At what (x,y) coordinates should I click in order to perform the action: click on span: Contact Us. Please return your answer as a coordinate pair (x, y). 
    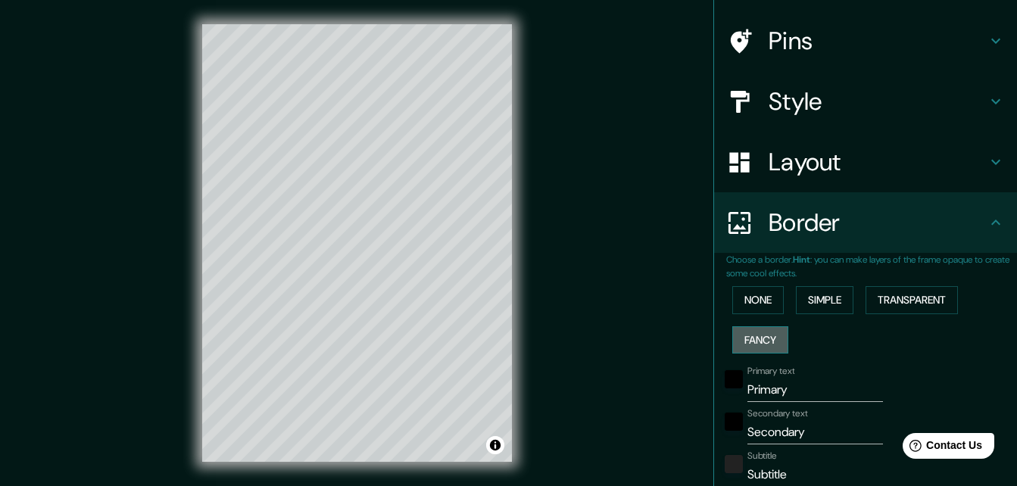
    Looking at the image, I should click on (72, 18).